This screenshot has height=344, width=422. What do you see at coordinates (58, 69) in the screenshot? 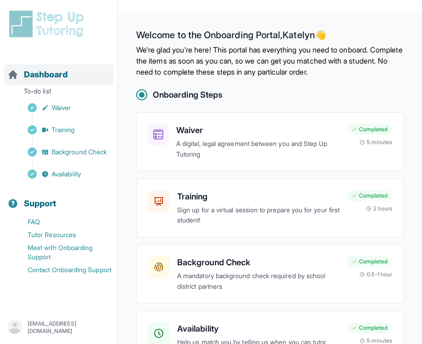
I see `button: Dashboard` at bounding box center [58, 69].